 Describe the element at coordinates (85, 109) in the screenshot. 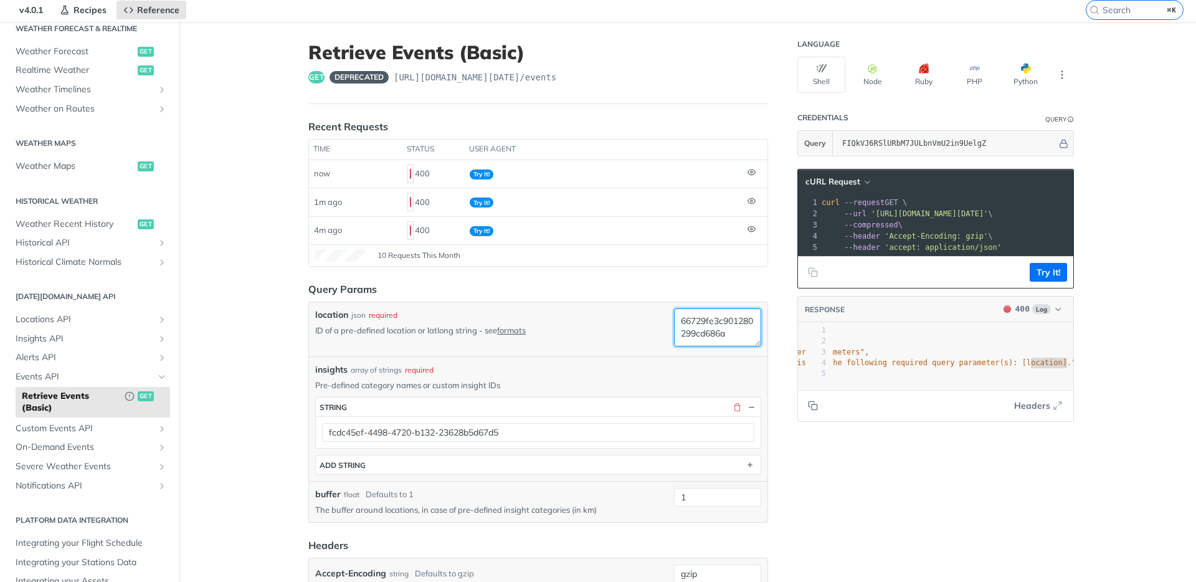

I see `span: Weather on Routes` at that location.